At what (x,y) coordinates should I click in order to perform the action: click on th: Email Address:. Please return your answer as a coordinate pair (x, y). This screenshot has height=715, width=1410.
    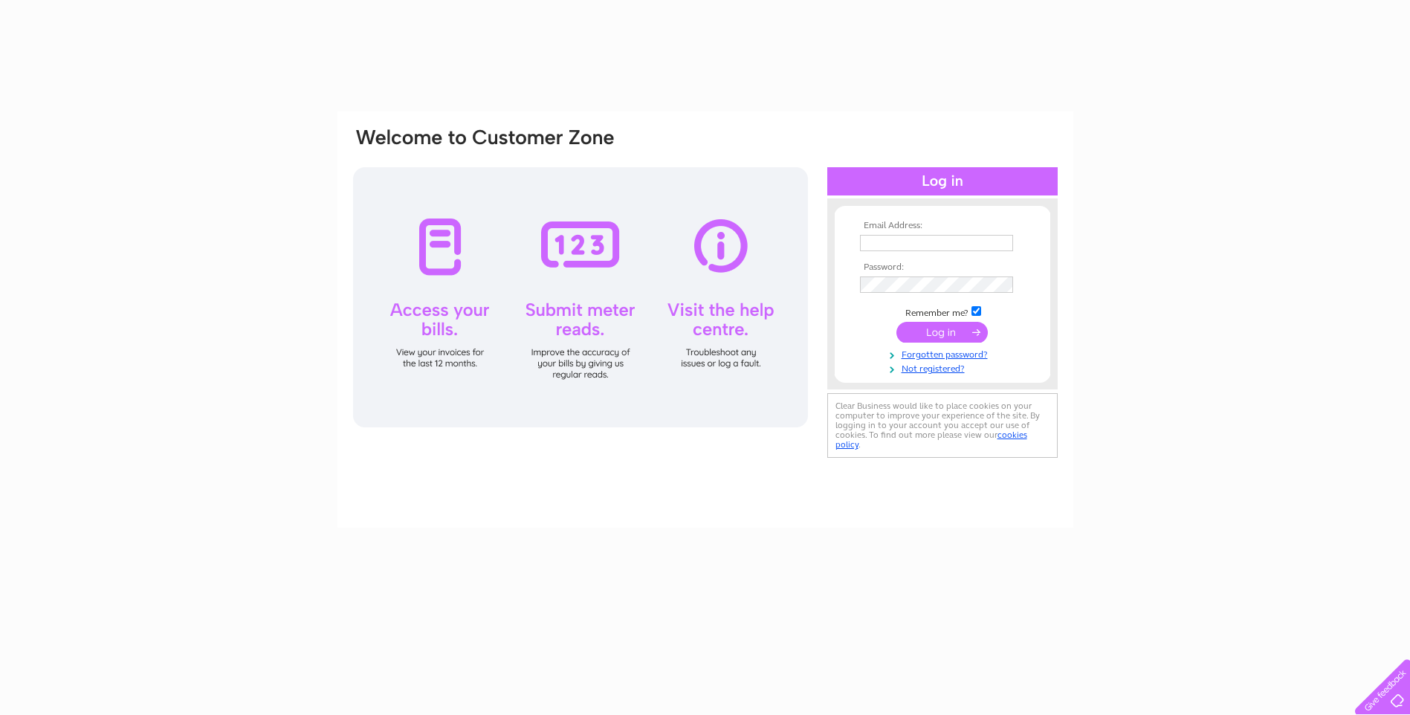
    Looking at the image, I should click on (942, 226).